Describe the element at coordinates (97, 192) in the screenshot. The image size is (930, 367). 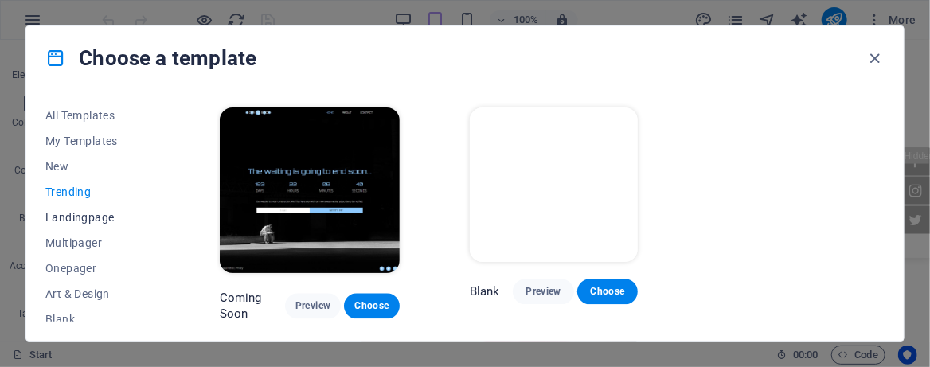
I see `button: Trending` at that location.